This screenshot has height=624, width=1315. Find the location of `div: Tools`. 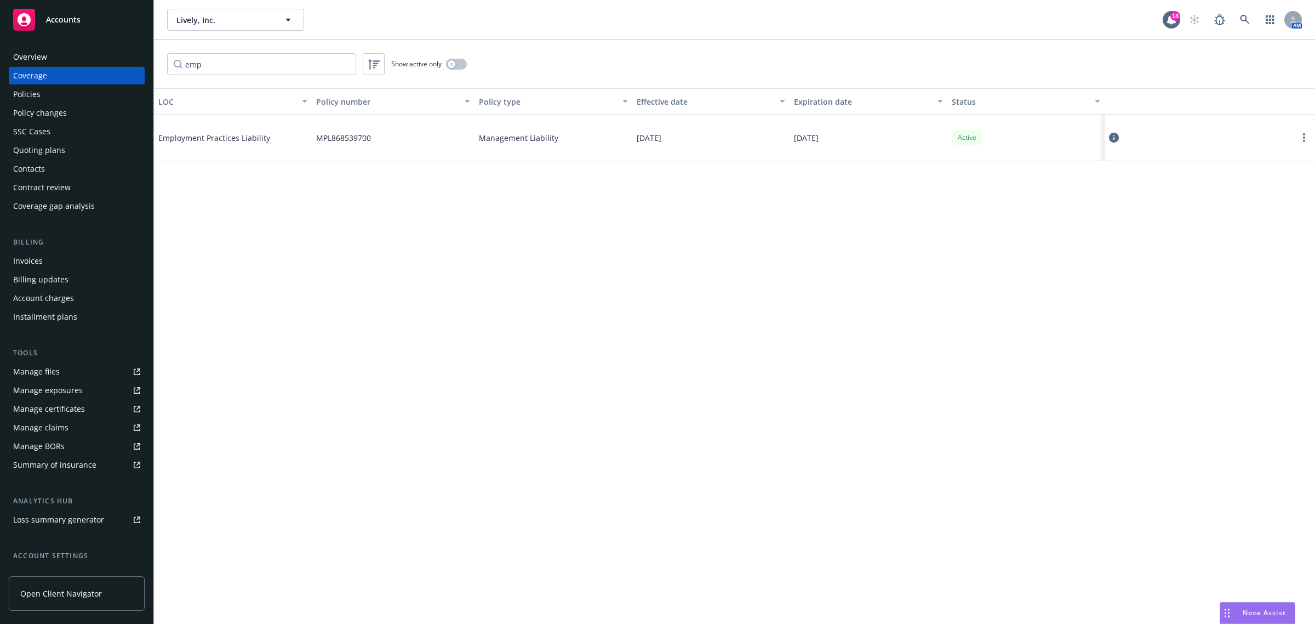

div: Tools is located at coordinates (77, 353).